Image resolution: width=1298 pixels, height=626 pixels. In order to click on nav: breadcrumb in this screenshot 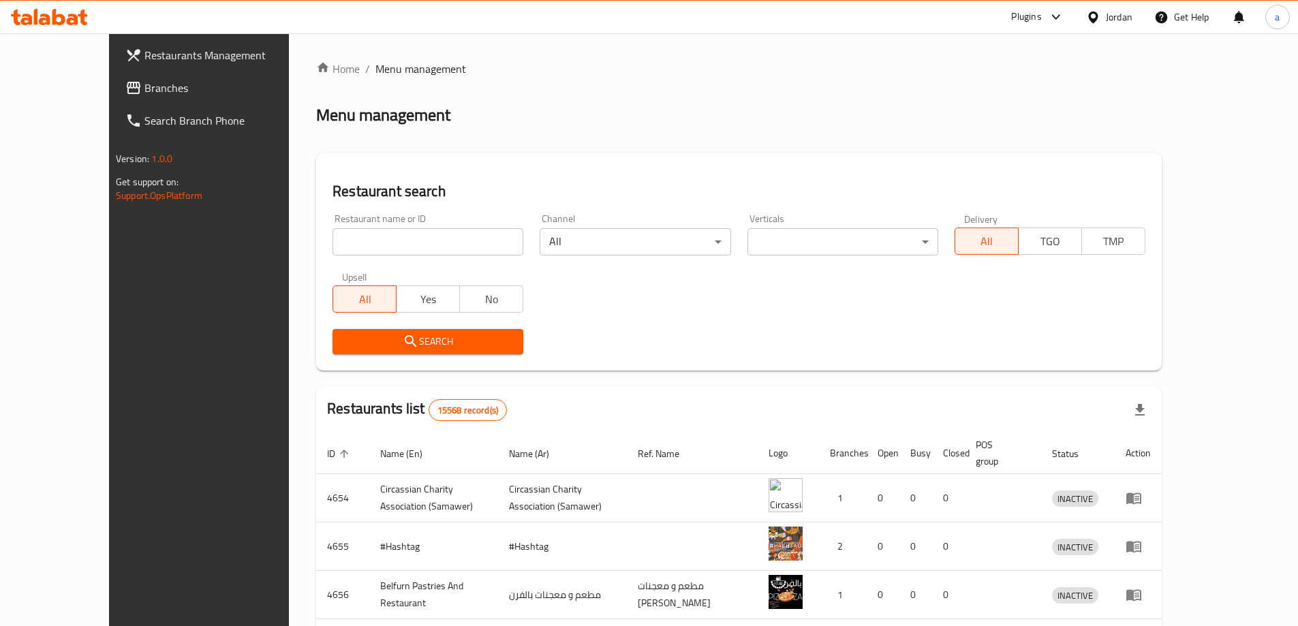, I will do `click(739, 69)`.